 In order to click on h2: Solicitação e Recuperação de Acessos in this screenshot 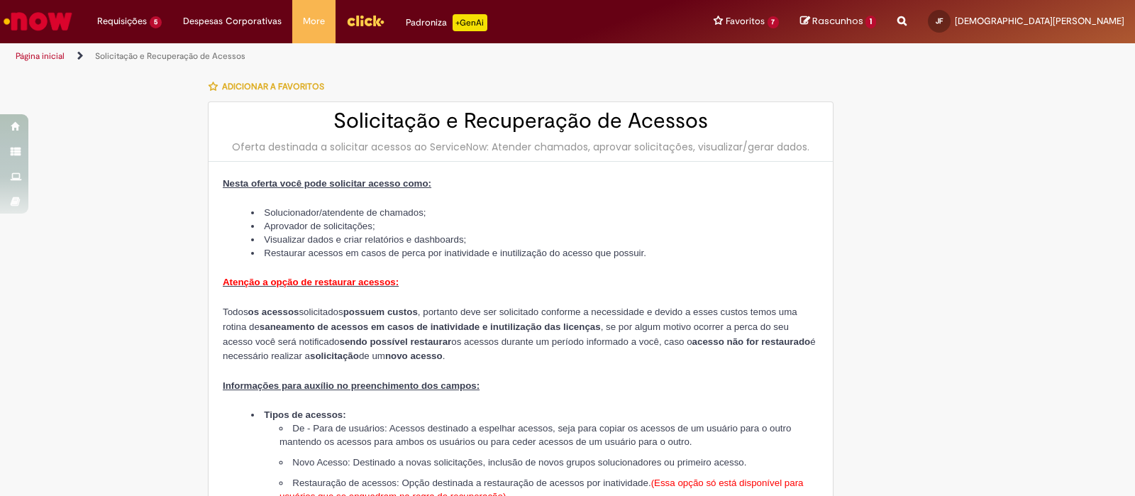, I will do `click(521, 121)`.